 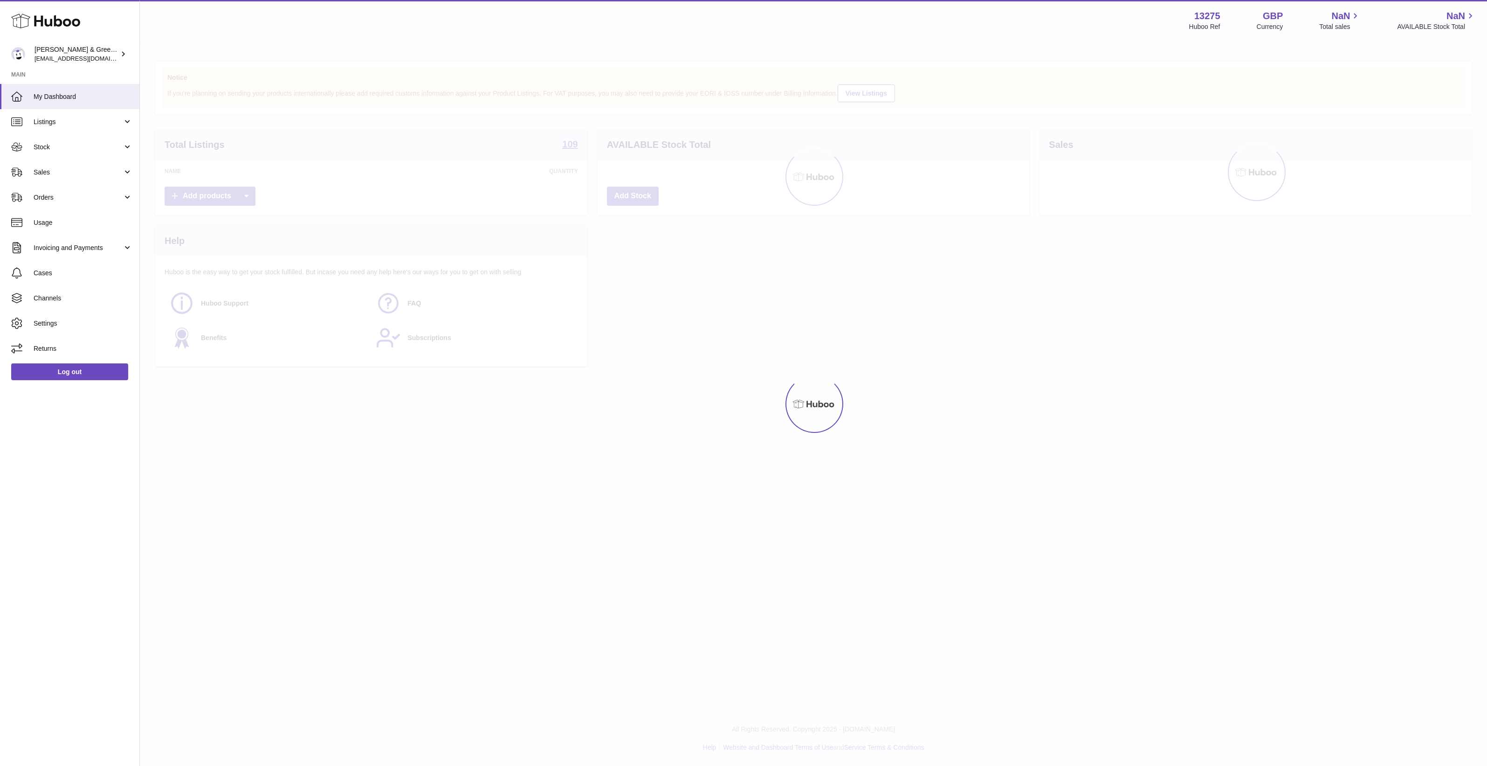 What do you see at coordinates (78, 172) in the screenshot?
I see `span: Sales` at bounding box center [78, 172].